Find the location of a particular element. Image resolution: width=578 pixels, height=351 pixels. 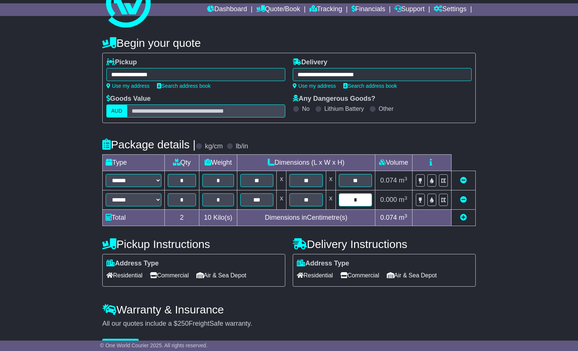

td: Qty is located at coordinates (182, 163).